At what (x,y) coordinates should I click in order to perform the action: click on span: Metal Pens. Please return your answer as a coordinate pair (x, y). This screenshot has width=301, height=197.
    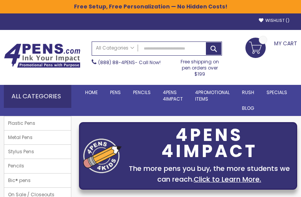
    Looking at the image, I should click on (20, 137).